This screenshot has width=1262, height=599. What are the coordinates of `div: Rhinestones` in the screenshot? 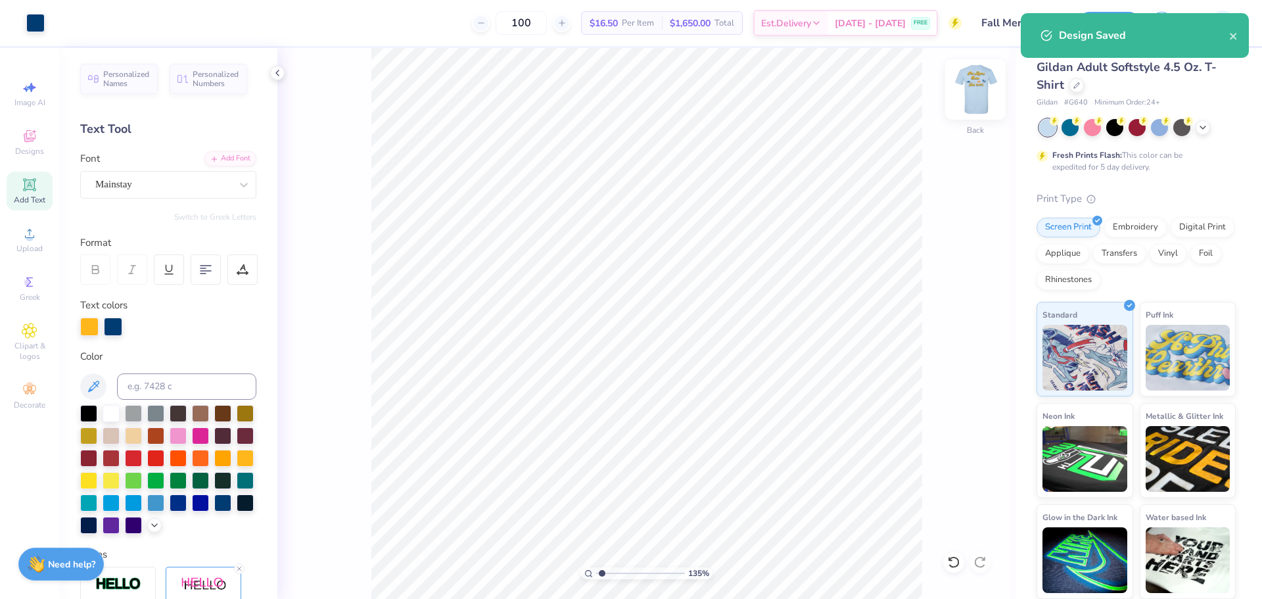 It's located at (1068, 280).